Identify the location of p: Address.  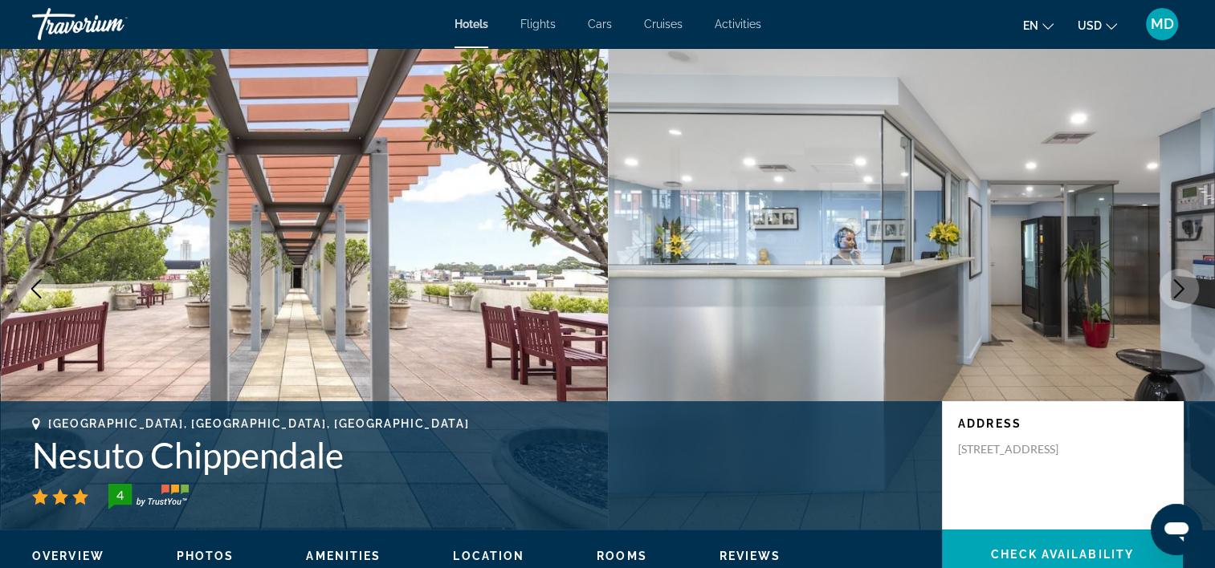
(1062, 424).